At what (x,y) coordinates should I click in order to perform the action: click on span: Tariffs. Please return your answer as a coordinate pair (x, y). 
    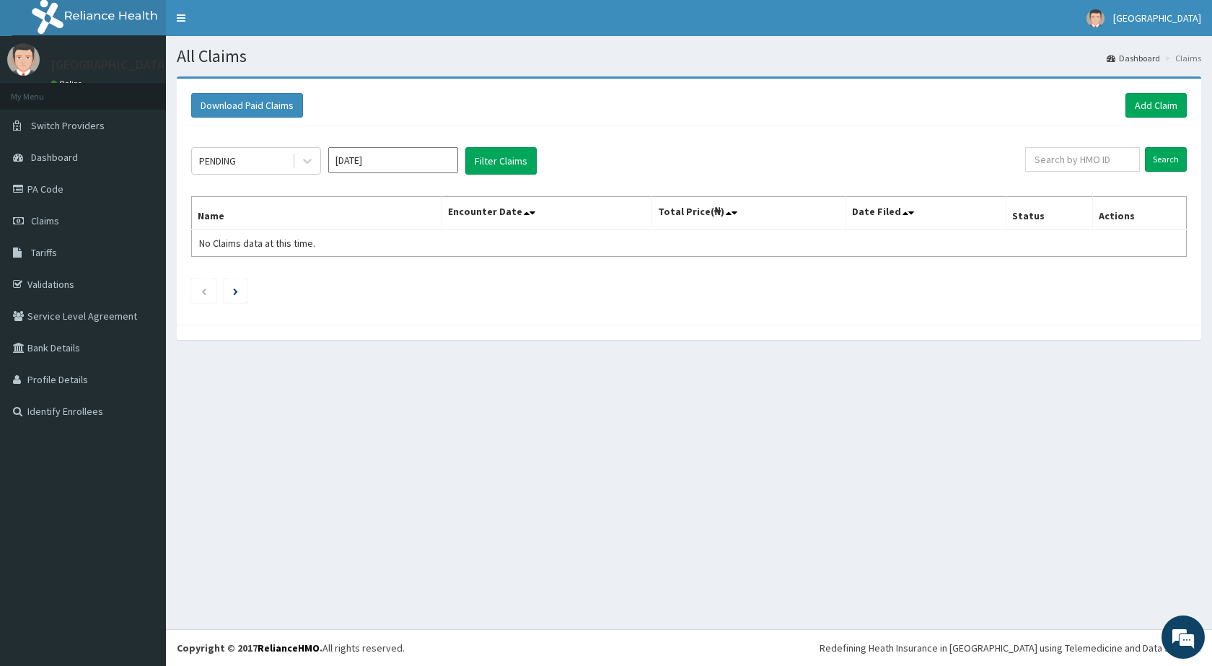
    Looking at the image, I should click on (44, 252).